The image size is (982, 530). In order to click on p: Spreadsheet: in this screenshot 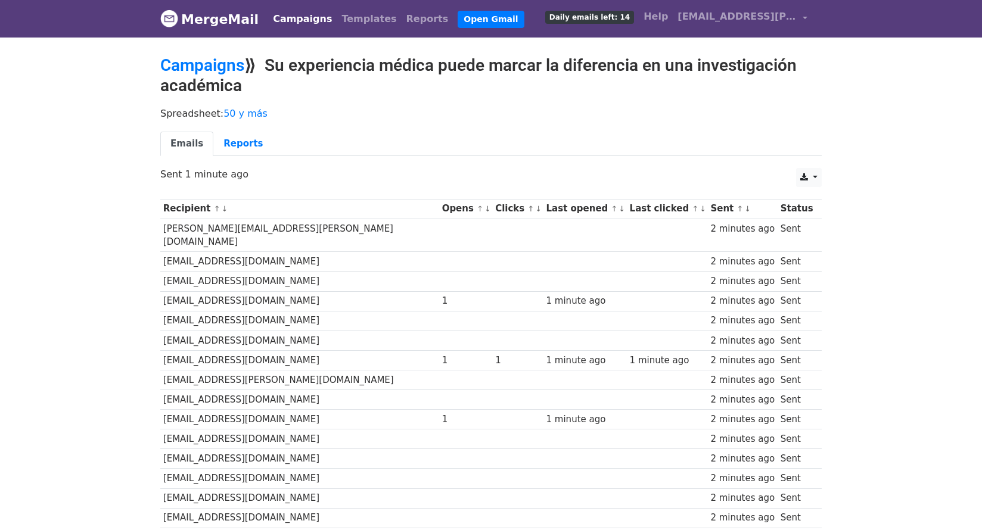, I will do `click(491, 113)`.